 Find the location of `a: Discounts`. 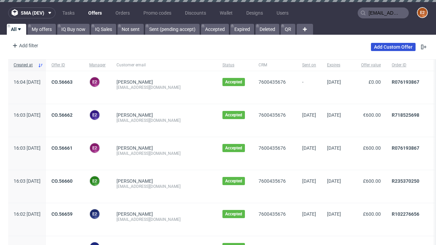

a: Discounts is located at coordinates (196, 13).